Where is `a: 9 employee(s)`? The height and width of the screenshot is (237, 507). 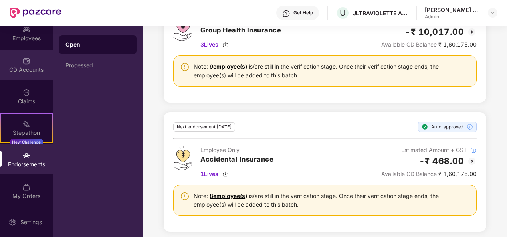 a: 9 employee(s) is located at coordinates (228, 66).